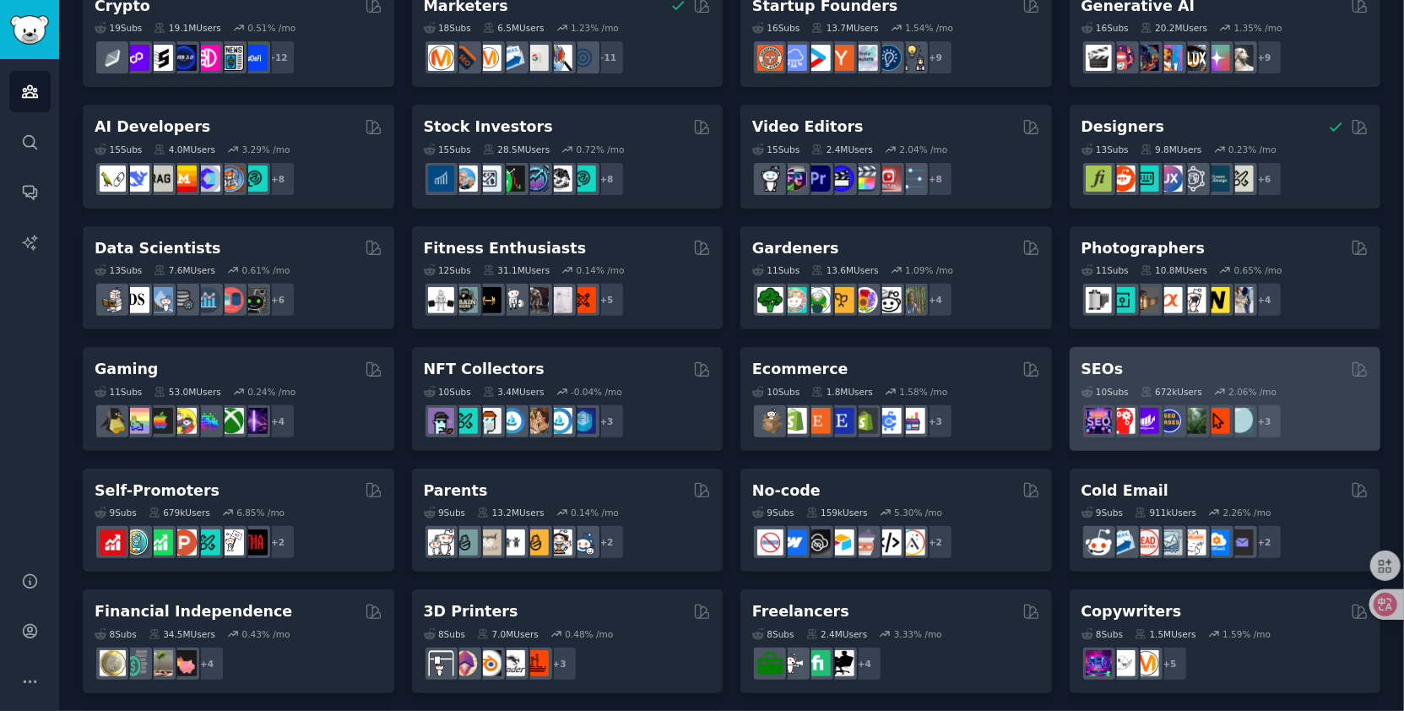 The height and width of the screenshot is (711, 1404). What do you see at coordinates (1102, 369) in the screenshot?
I see `h2: SEOs` at bounding box center [1102, 369].